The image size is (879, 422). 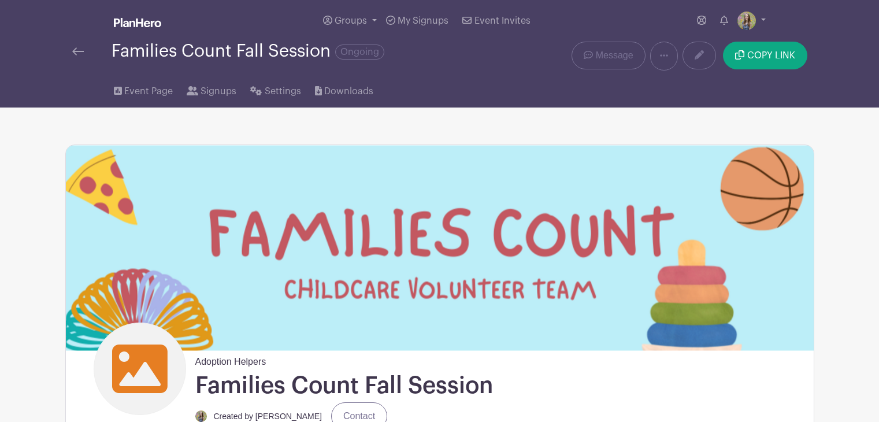 I want to click on span: Event Page, so click(x=149, y=91).